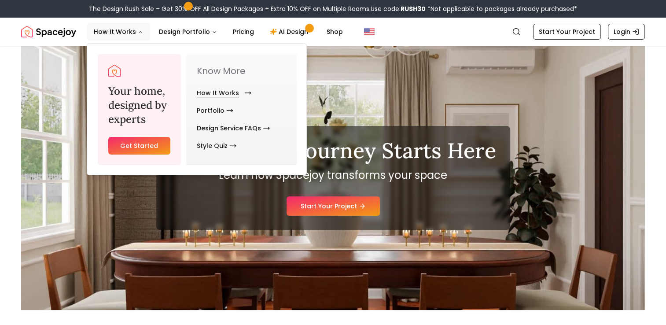  Describe the element at coordinates (333, 151) in the screenshot. I see `h1: Your Design Journey Starts Here` at that location.